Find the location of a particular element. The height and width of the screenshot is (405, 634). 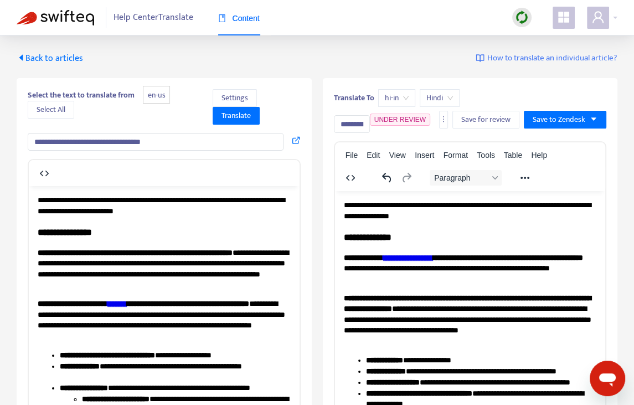

span: Insert is located at coordinates (424, 155).